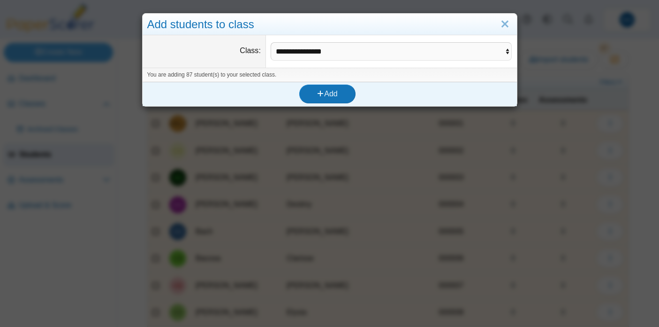 This screenshot has height=327, width=659. Describe the element at coordinates (505, 24) in the screenshot. I see `a: Close` at that location.